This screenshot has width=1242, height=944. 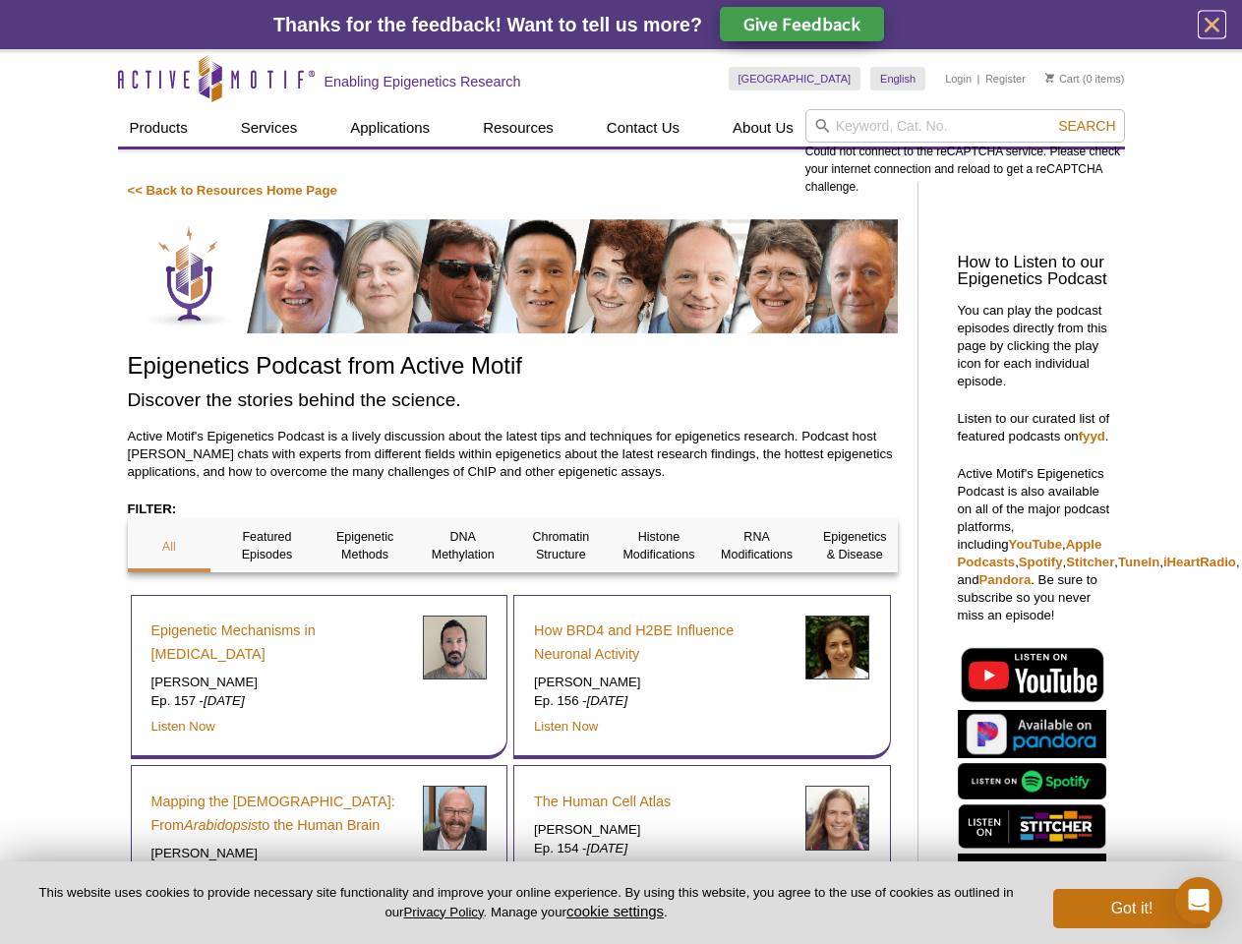 I want to click on a: TuneIn, so click(x=1139, y=561).